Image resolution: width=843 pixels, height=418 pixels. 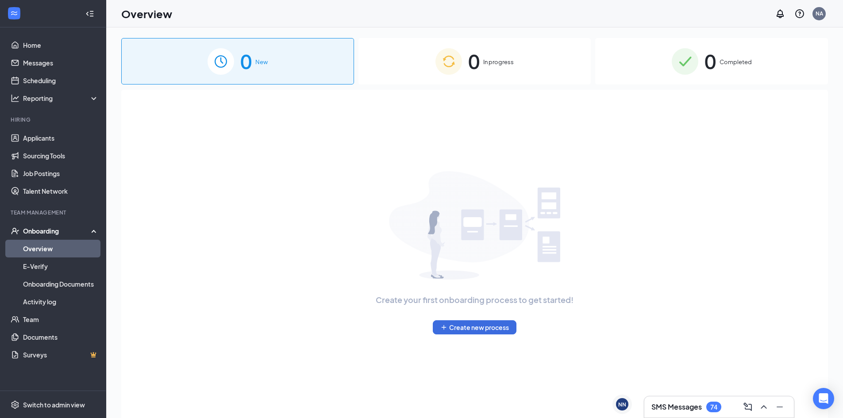 What do you see at coordinates (61, 302) in the screenshot?
I see `a: Activity log` at bounding box center [61, 302].